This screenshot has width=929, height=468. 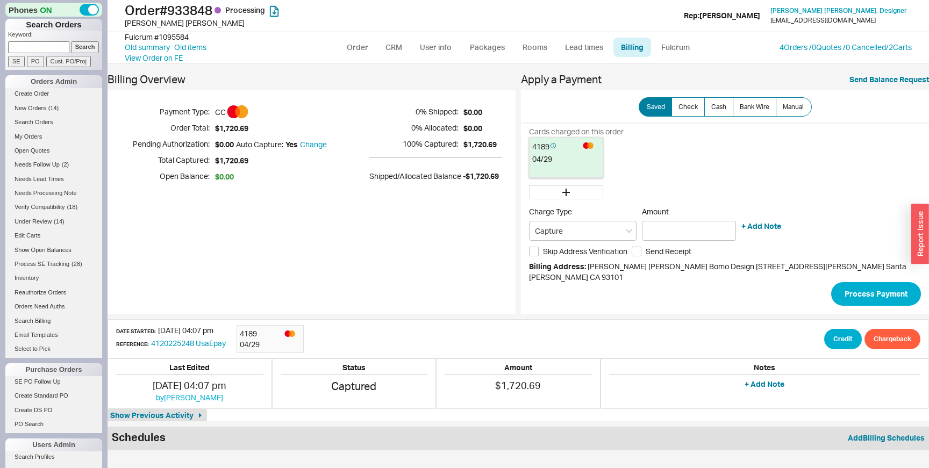 I want to click on a: /2Carts, so click(x=899, y=47).